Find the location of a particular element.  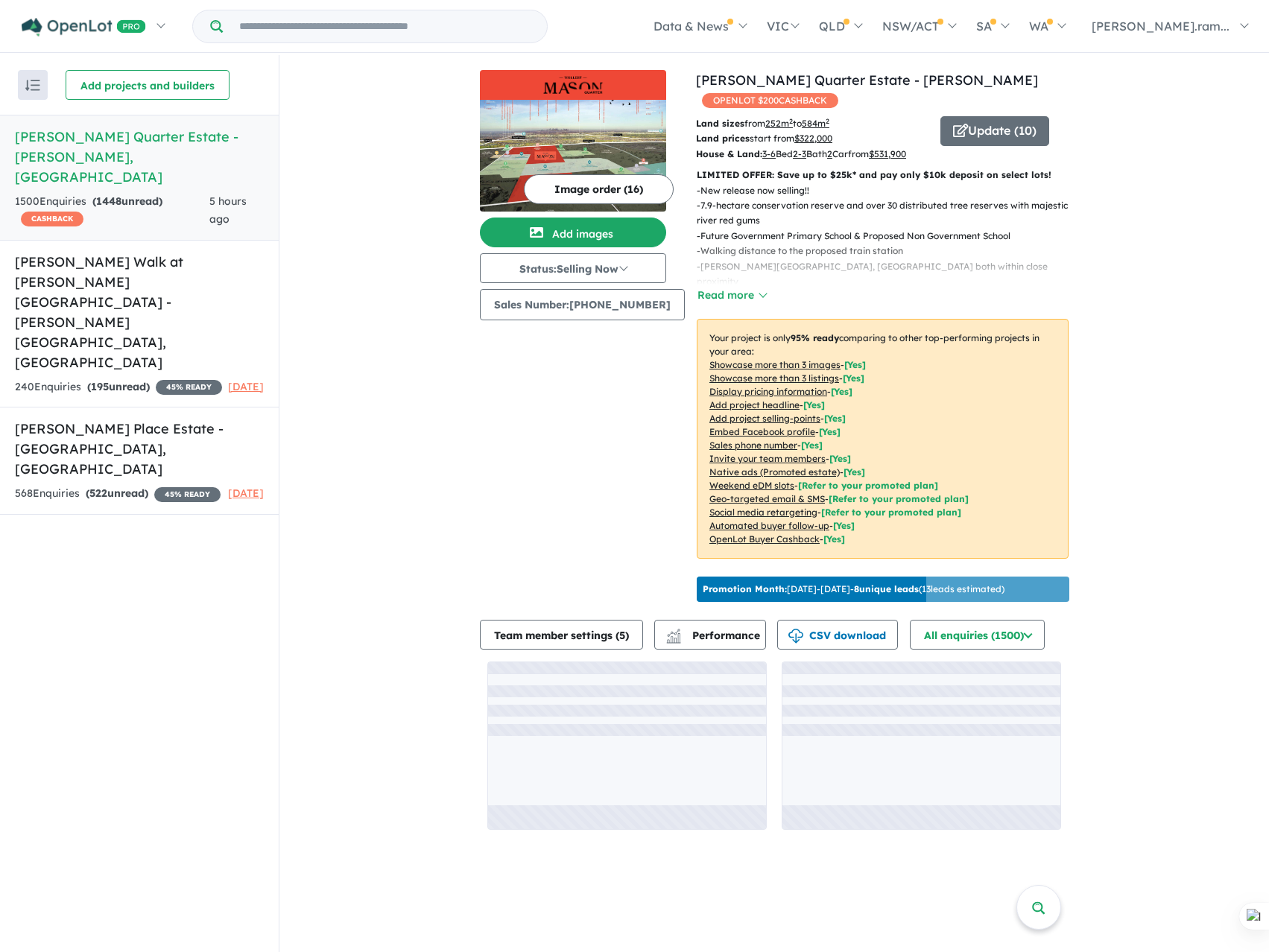

b: Promotion Month: is located at coordinates (744, 588).